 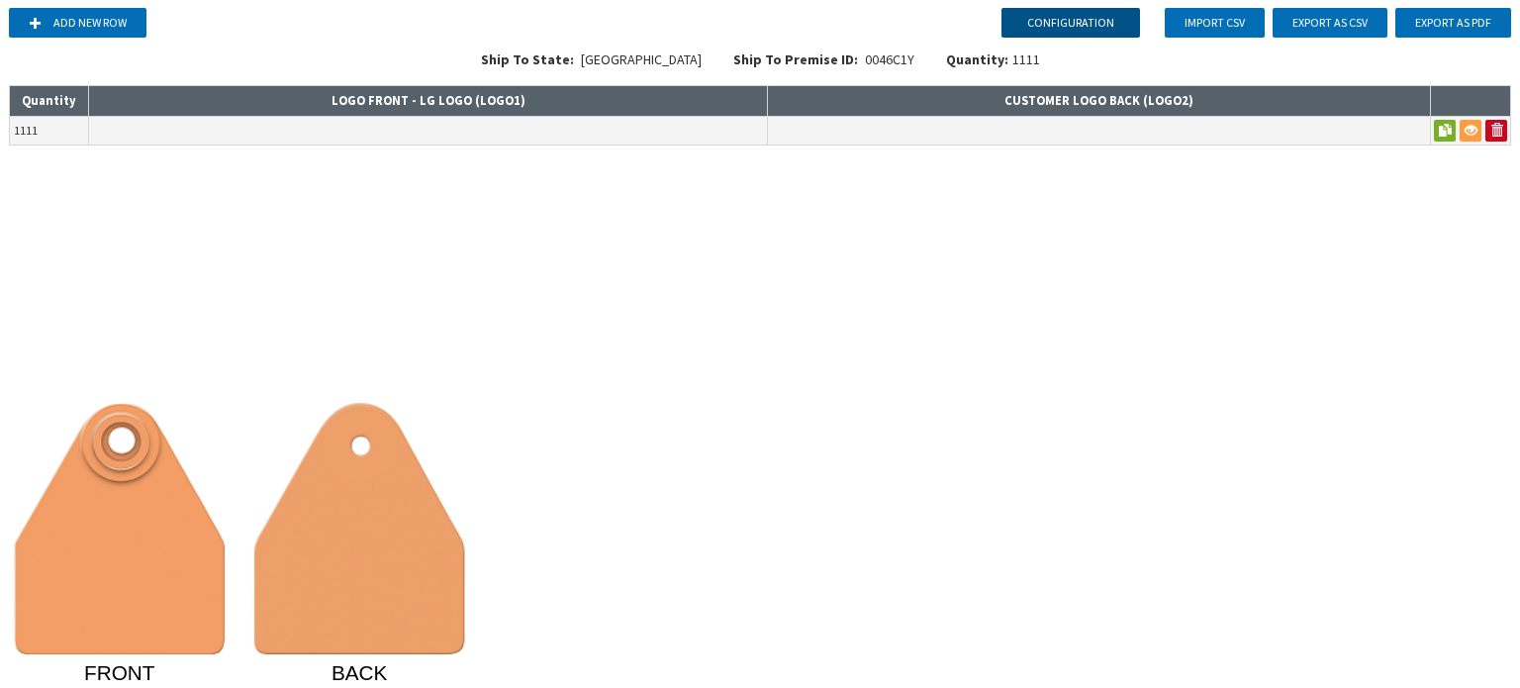 What do you see at coordinates (120, 672) in the screenshot?
I see `tspan: FRONT` at bounding box center [120, 672].